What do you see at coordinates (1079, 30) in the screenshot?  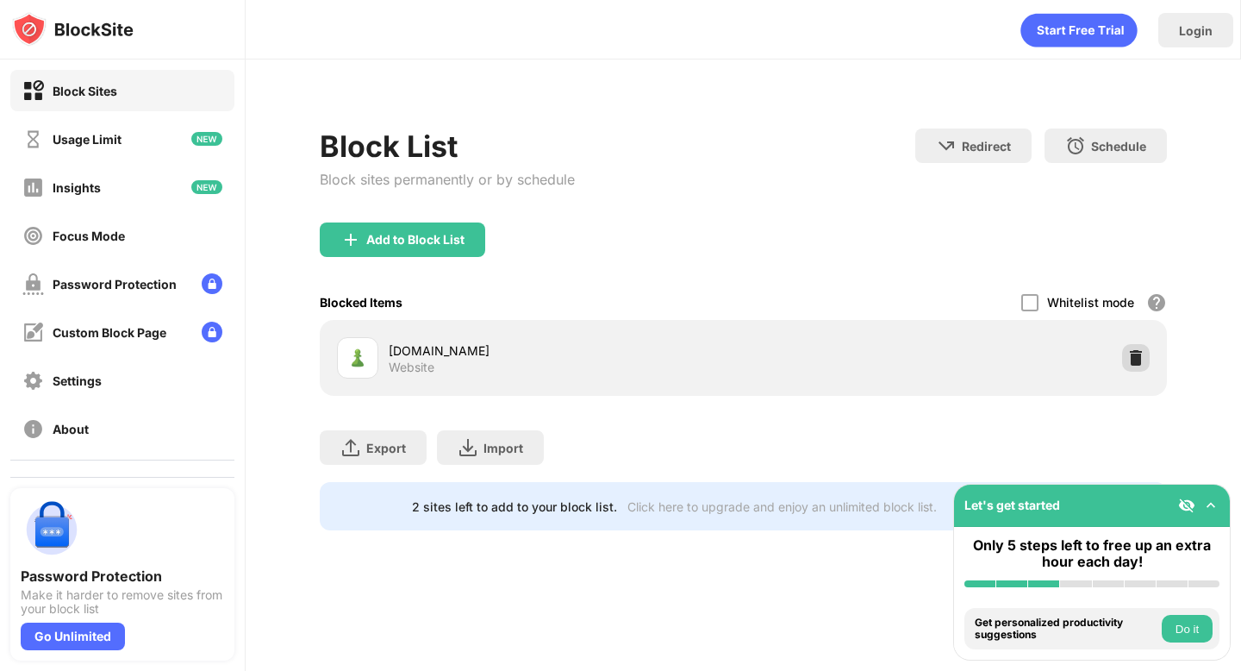 I see `div: animation` at bounding box center [1079, 30].